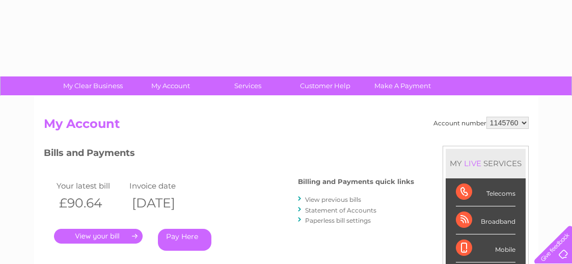 Image resolution: width=572 pixels, height=264 pixels. I want to click on h3: Bills and Payments, so click(229, 154).